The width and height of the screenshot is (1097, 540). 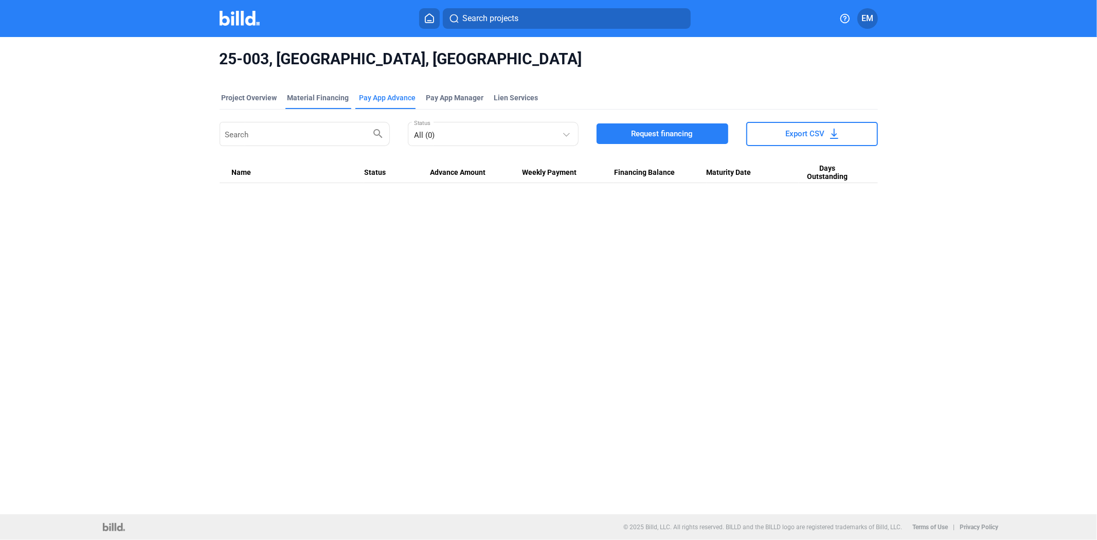 What do you see at coordinates (567, 19) in the screenshot?
I see `button: Search projects` at bounding box center [567, 19].